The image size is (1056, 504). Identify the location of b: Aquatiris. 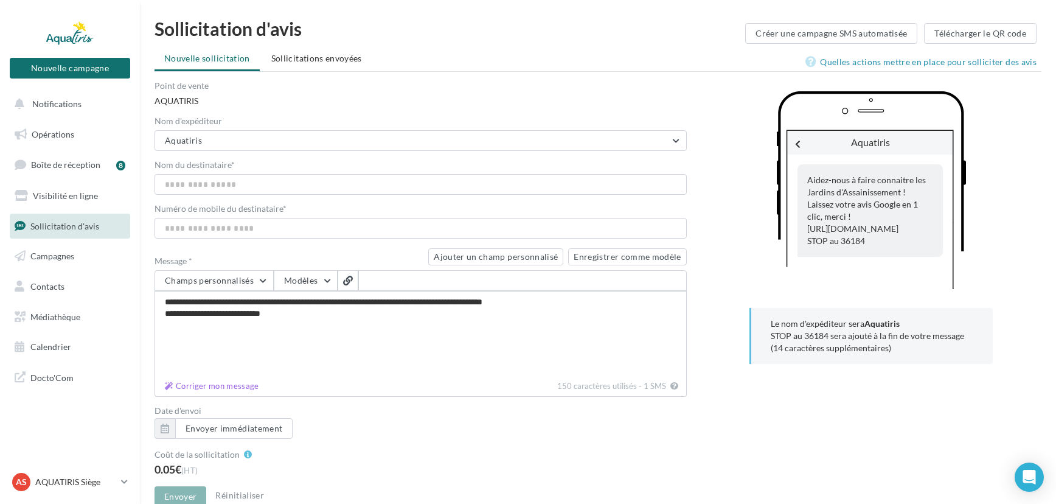
(882, 323).